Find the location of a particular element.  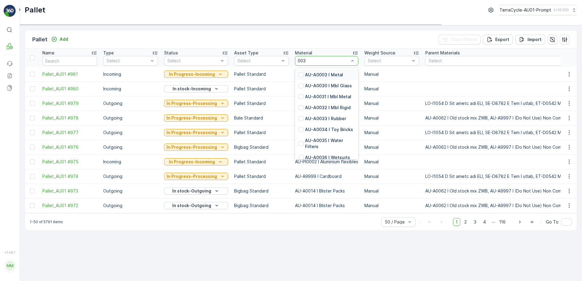

img: logo is located at coordinates (10, 11).